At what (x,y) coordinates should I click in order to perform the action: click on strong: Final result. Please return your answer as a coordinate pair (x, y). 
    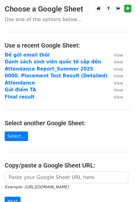
    Looking at the image, I should click on (20, 97).